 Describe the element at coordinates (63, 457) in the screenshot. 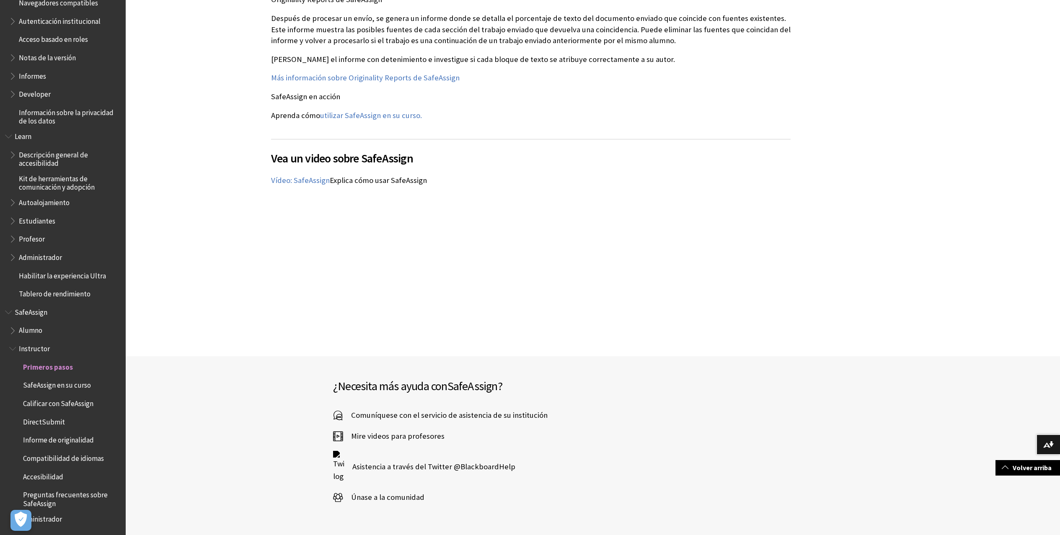

I see `span: Compatibilidad de idiomas` at that location.